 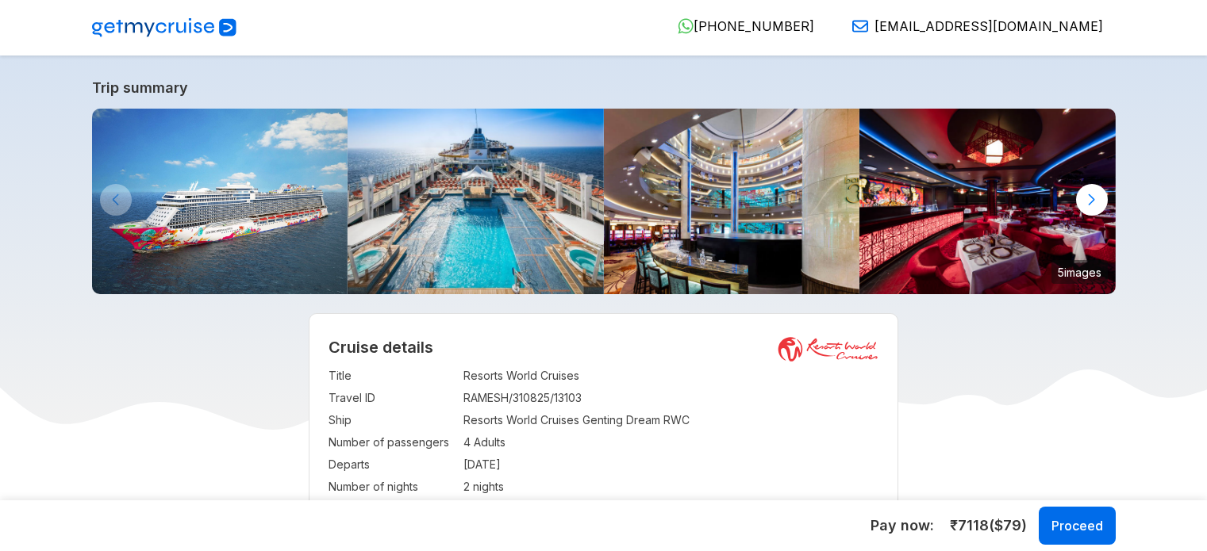 I want to click on td: SIN, so click(x=670, y=509).